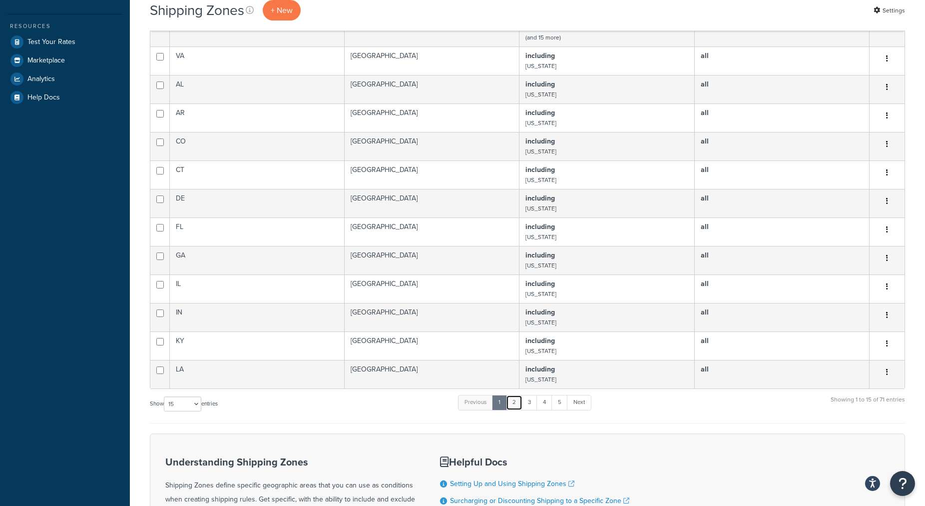  Describe the element at coordinates (65, 79) in the screenshot. I see `a: Analytics` at that location.